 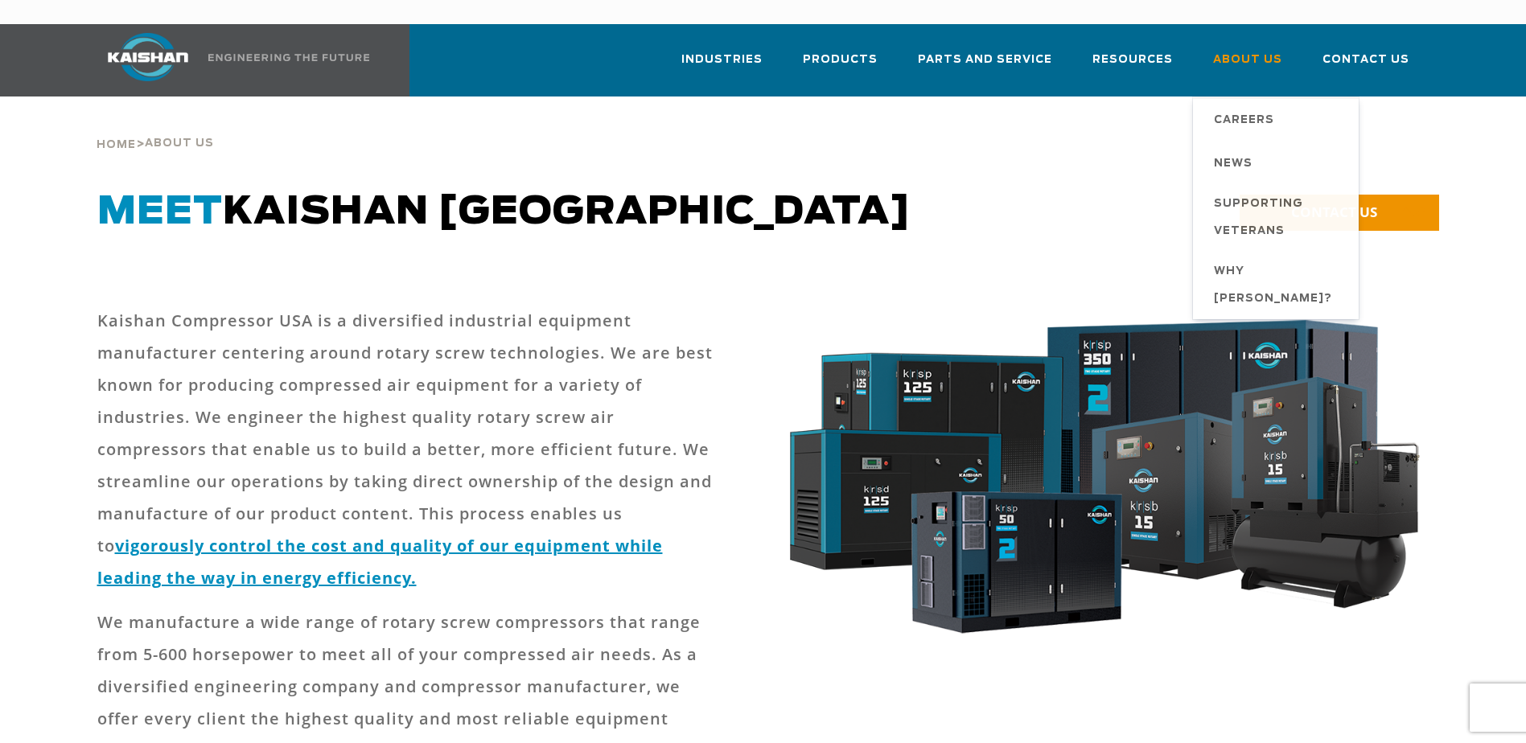 What do you see at coordinates (409, 450) in the screenshot?
I see `p: Kaishan Compressor USA is a diversified industrial equipment manufacturer centering around rotary...` at bounding box center [409, 450].